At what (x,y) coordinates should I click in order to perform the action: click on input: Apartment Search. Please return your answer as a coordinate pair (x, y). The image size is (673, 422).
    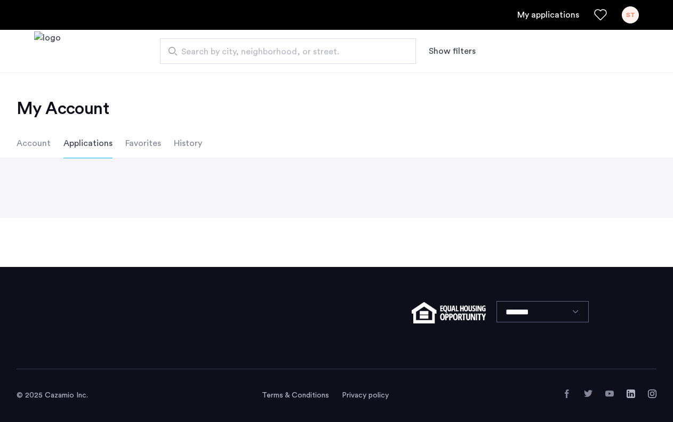
    Looking at the image, I should click on (288, 51).